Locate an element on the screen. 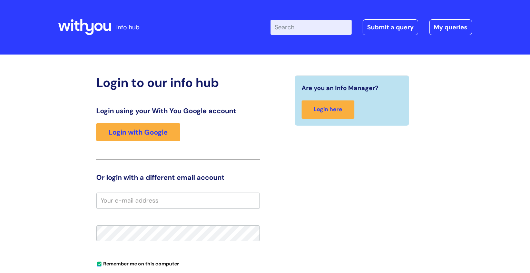  input: Remember me on this computer is located at coordinates (99, 264).